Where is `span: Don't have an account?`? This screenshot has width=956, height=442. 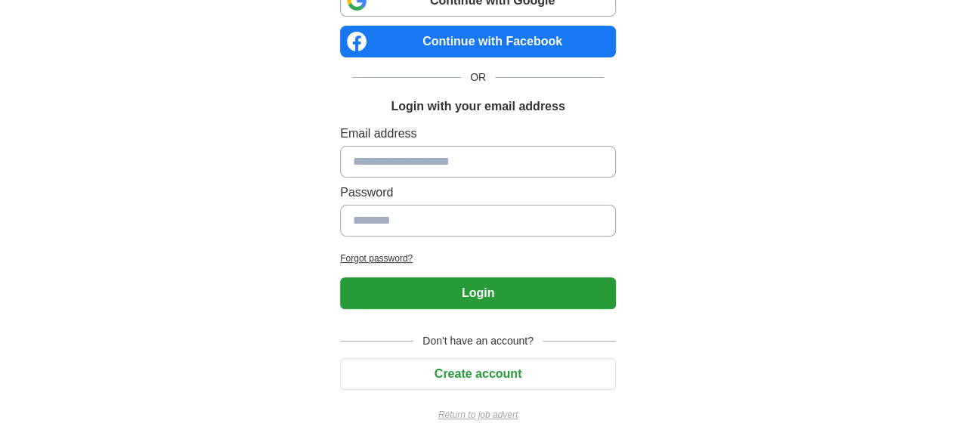
span: Don't have an account? is located at coordinates (478, 341).